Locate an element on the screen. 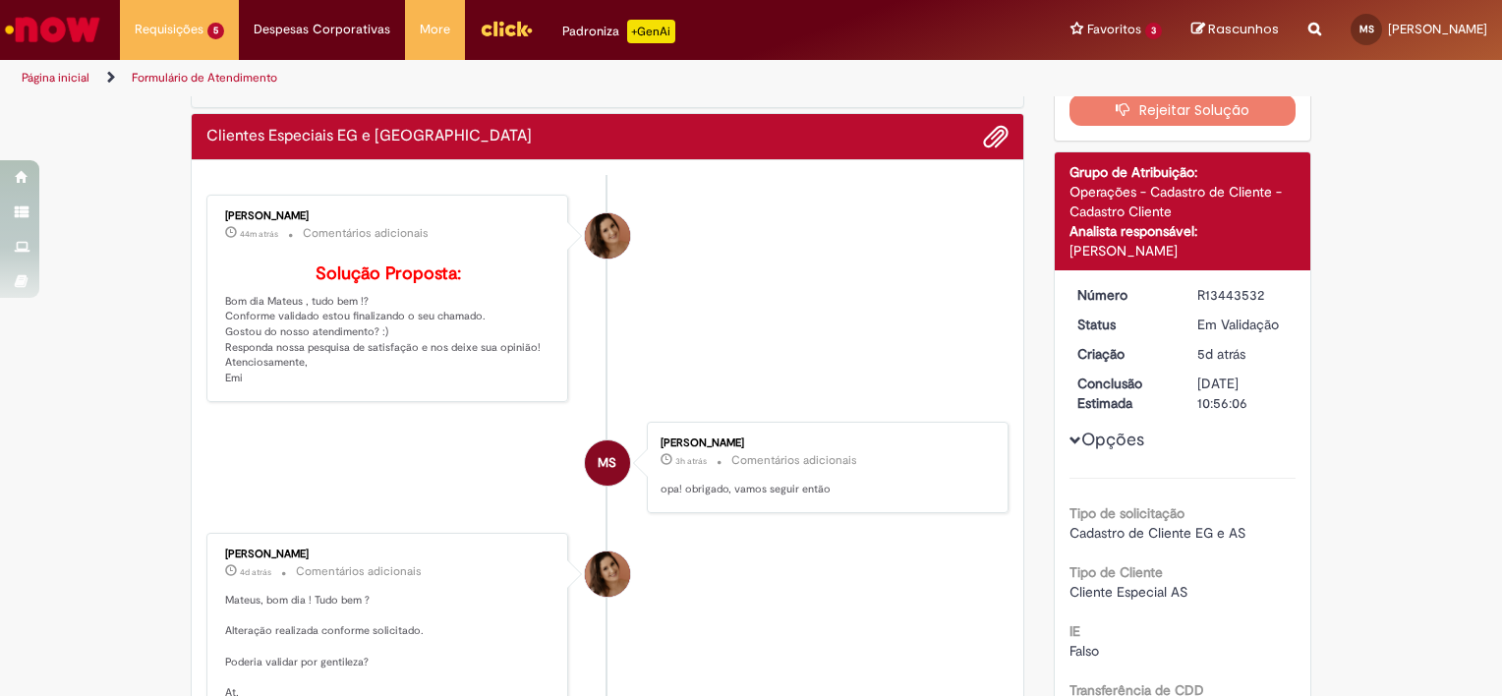 The height and width of the screenshot is (696, 1502). h2: Clientes Especiais EG e AS Histórico de tíquete is located at coordinates (369, 137).